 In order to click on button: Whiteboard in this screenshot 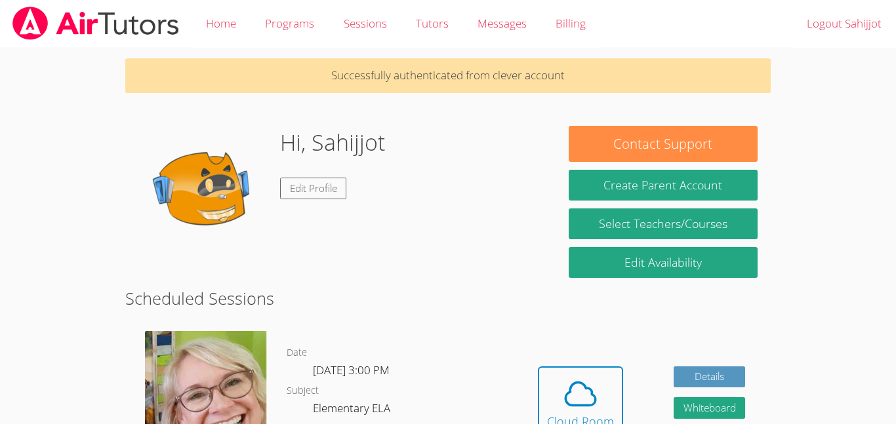, I will do `click(709, 408)`.